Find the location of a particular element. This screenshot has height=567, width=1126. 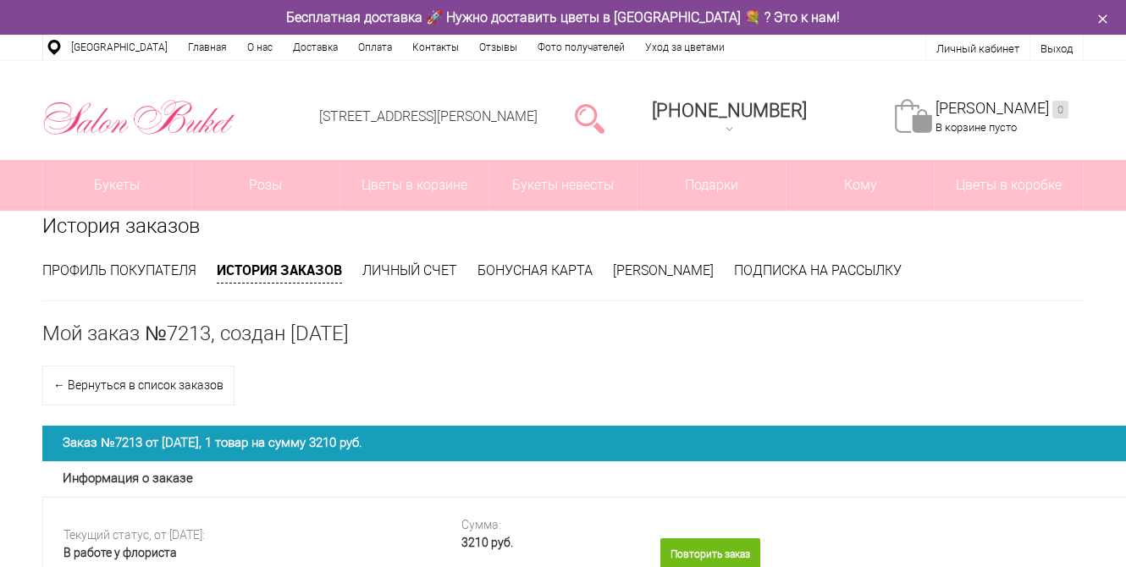

a: Подарки is located at coordinates (711, 185).